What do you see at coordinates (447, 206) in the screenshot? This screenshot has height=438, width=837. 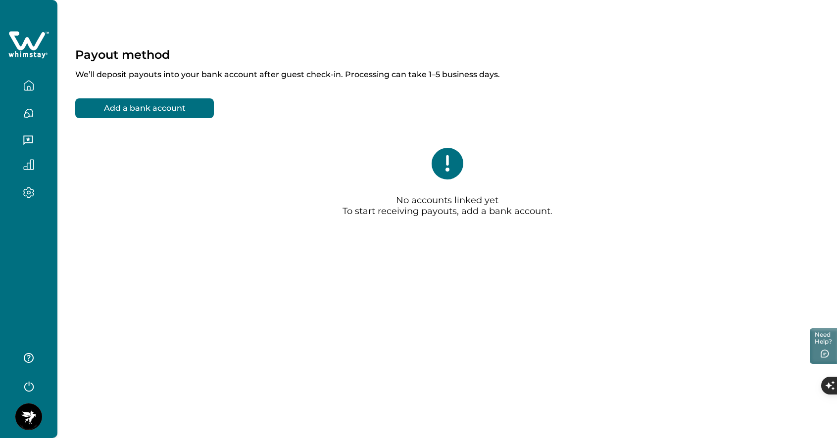 I see `p: No accounts linked yet To start receiving payouts, add a bank account.` at bounding box center [447, 206].